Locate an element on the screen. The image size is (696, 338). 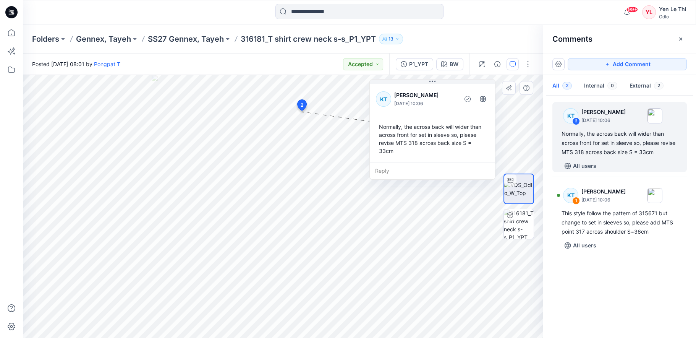
div: BW is located at coordinates (454, 64).